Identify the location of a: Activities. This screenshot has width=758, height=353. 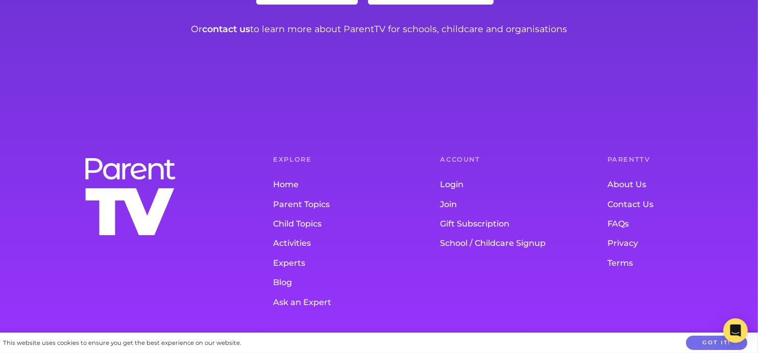
(336, 244).